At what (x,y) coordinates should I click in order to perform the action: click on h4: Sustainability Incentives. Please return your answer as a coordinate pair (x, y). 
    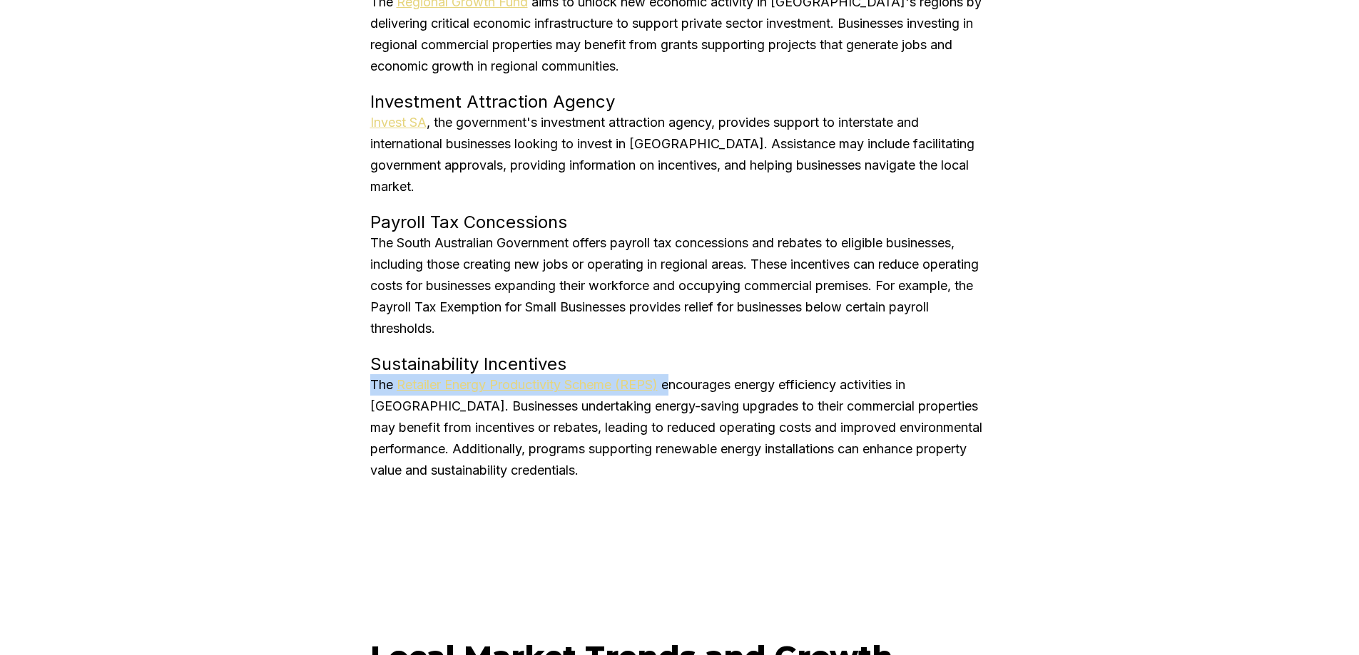
    Looking at the image, I should click on (680, 364).